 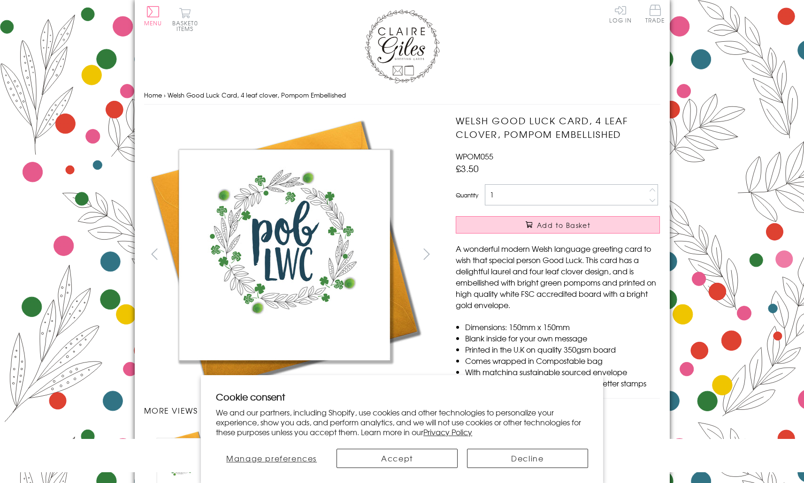 I want to click on button: next, so click(x=426, y=254).